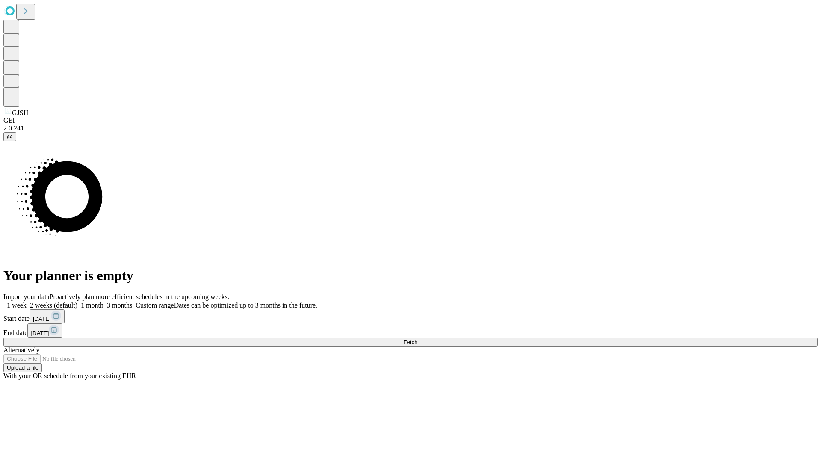 This screenshot has height=462, width=821. Describe the element at coordinates (20, 112) in the screenshot. I see `span: GJSH` at that location.